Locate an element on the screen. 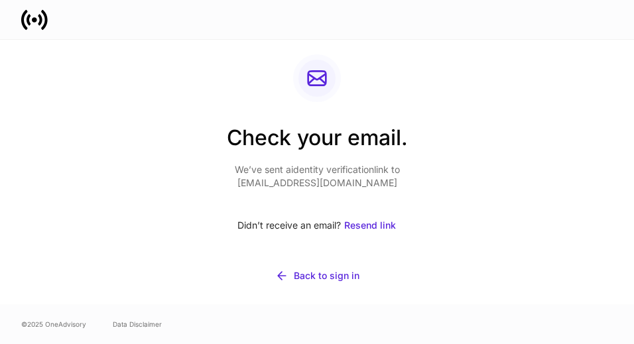 The height and width of the screenshot is (344, 634). div: Resend link is located at coordinates (370, 226).